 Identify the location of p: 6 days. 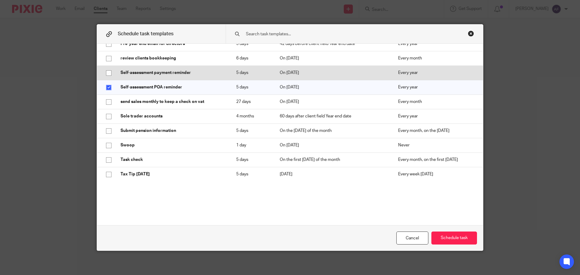
(252, 58).